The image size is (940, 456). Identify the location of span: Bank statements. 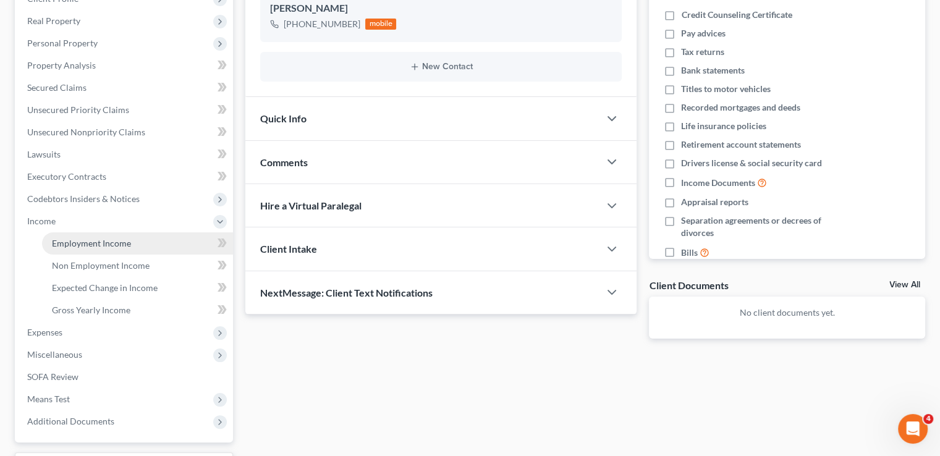
(713, 70).